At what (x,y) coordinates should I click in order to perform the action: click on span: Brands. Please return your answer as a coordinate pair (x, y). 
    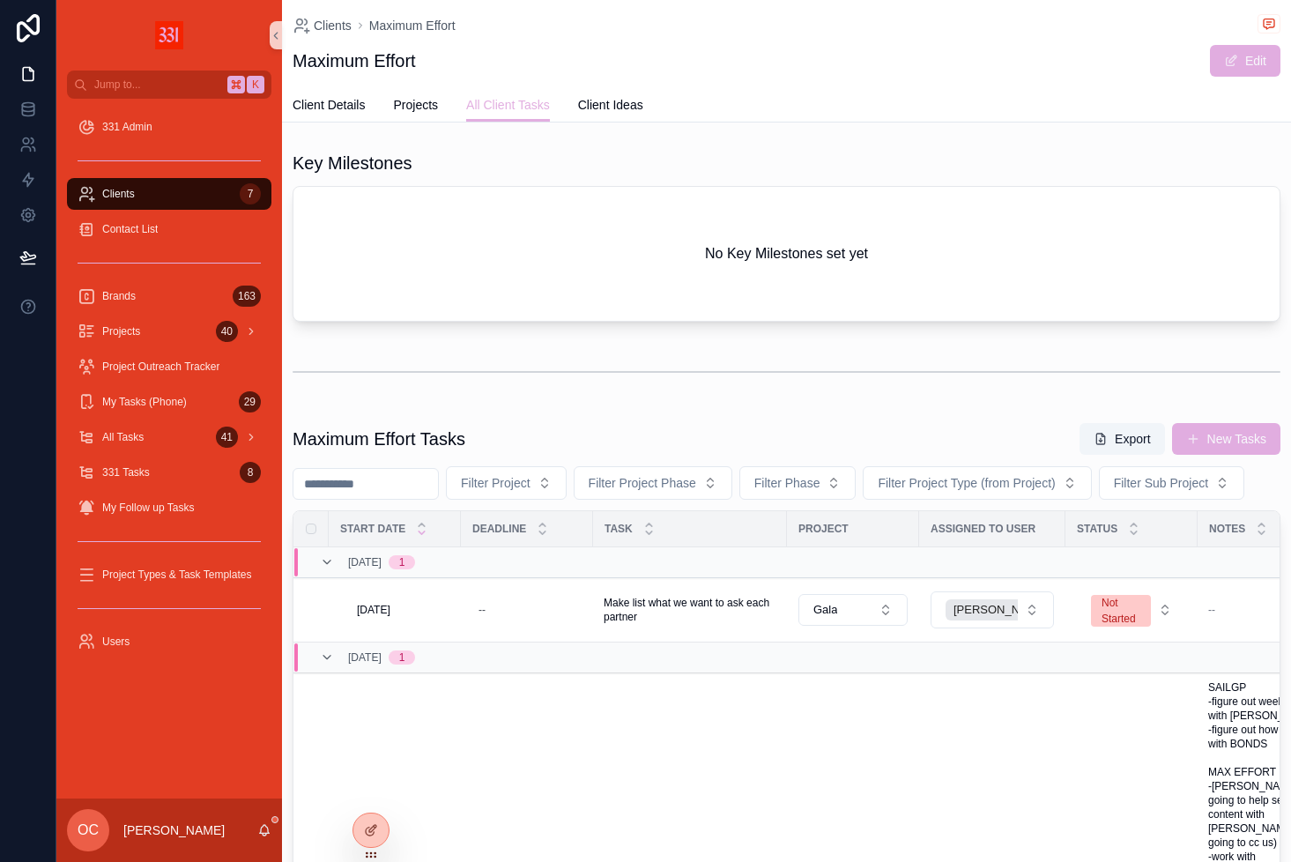
    Looking at the image, I should click on (119, 296).